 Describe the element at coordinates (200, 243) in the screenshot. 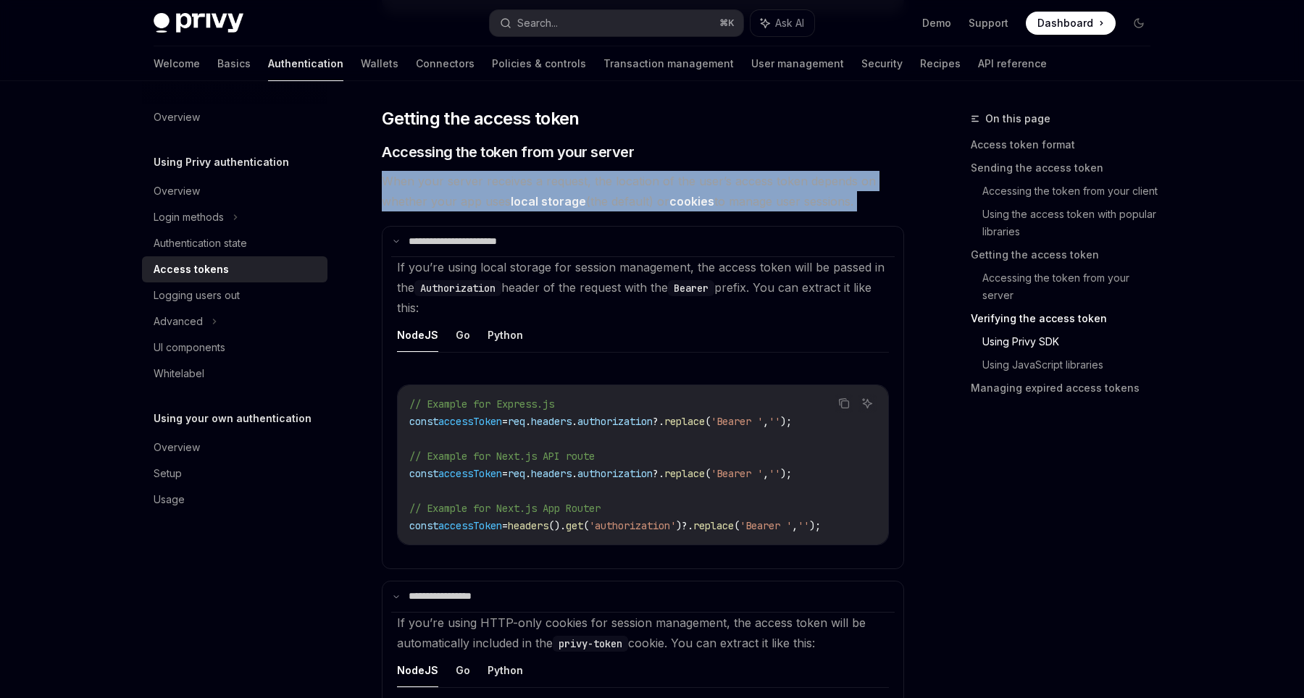

I see `div: Authentication state` at that location.